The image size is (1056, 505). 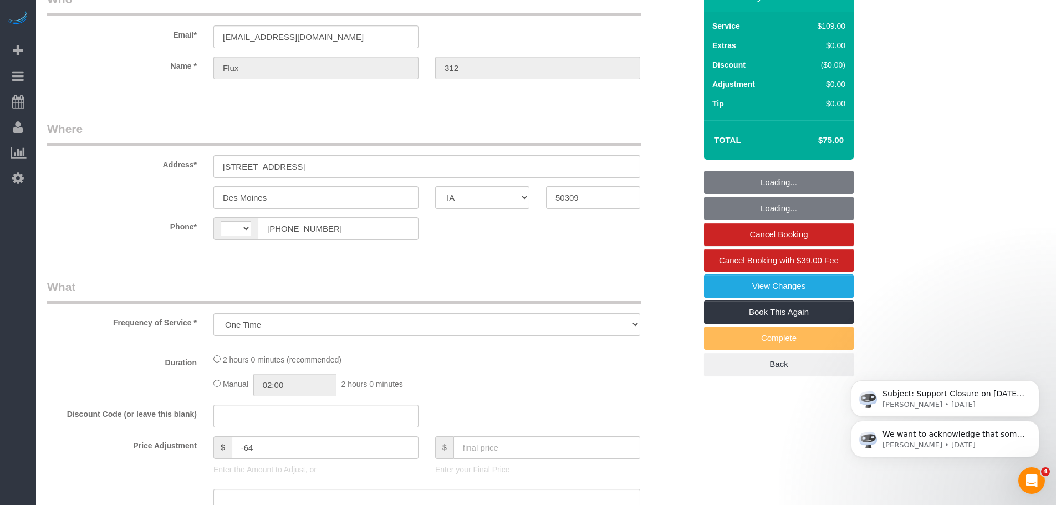 What do you see at coordinates (122, 320) in the screenshot?
I see `label: Frequency of Service *` at bounding box center [122, 320].